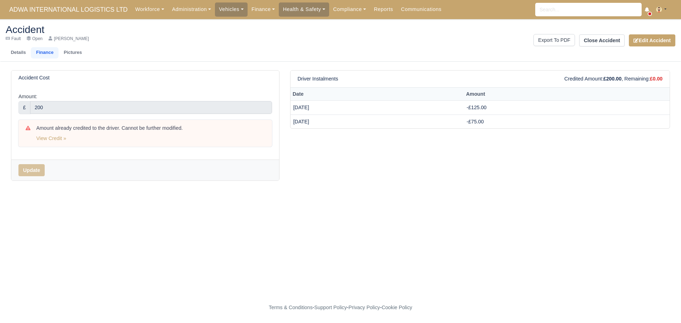 This screenshot has width=681, height=323. What do you see at coordinates (421, 9) in the screenshot?
I see `a: Communications` at bounding box center [421, 9].